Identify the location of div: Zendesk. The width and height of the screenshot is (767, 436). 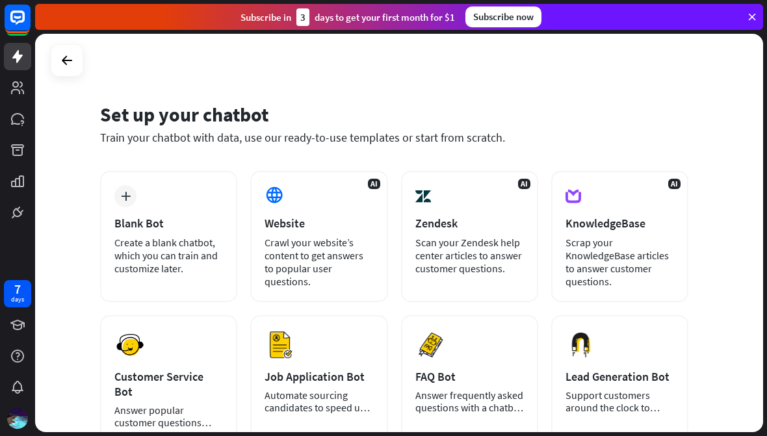
(469, 223).